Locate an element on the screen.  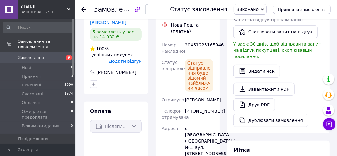
span: Оплата is located at coordinates (100, 111).